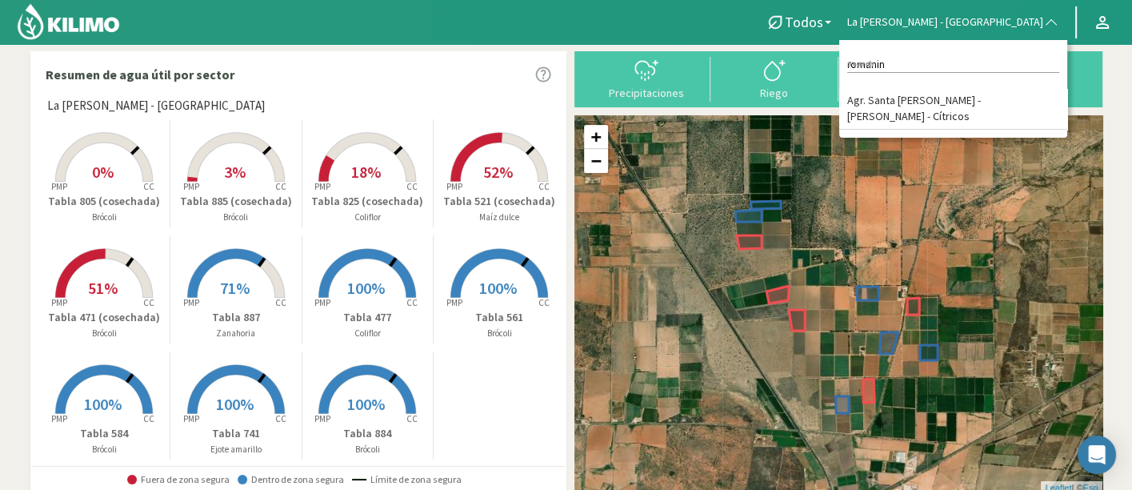 This screenshot has height=490, width=1132. What do you see at coordinates (105, 201) in the screenshot?
I see `p: Tabla 805 (cosechada)` at bounding box center [105, 201].